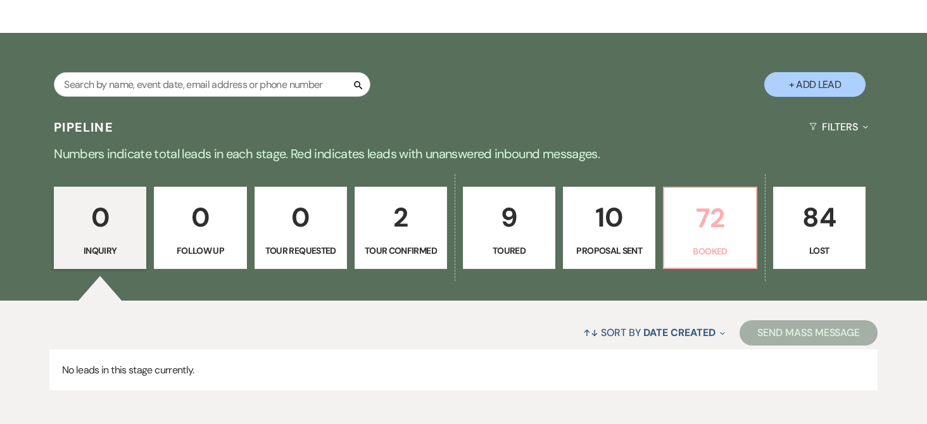 This screenshot has width=927, height=424. Describe the element at coordinates (809, 333) in the screenshot. I see `button: Send Mass Message` at that location.